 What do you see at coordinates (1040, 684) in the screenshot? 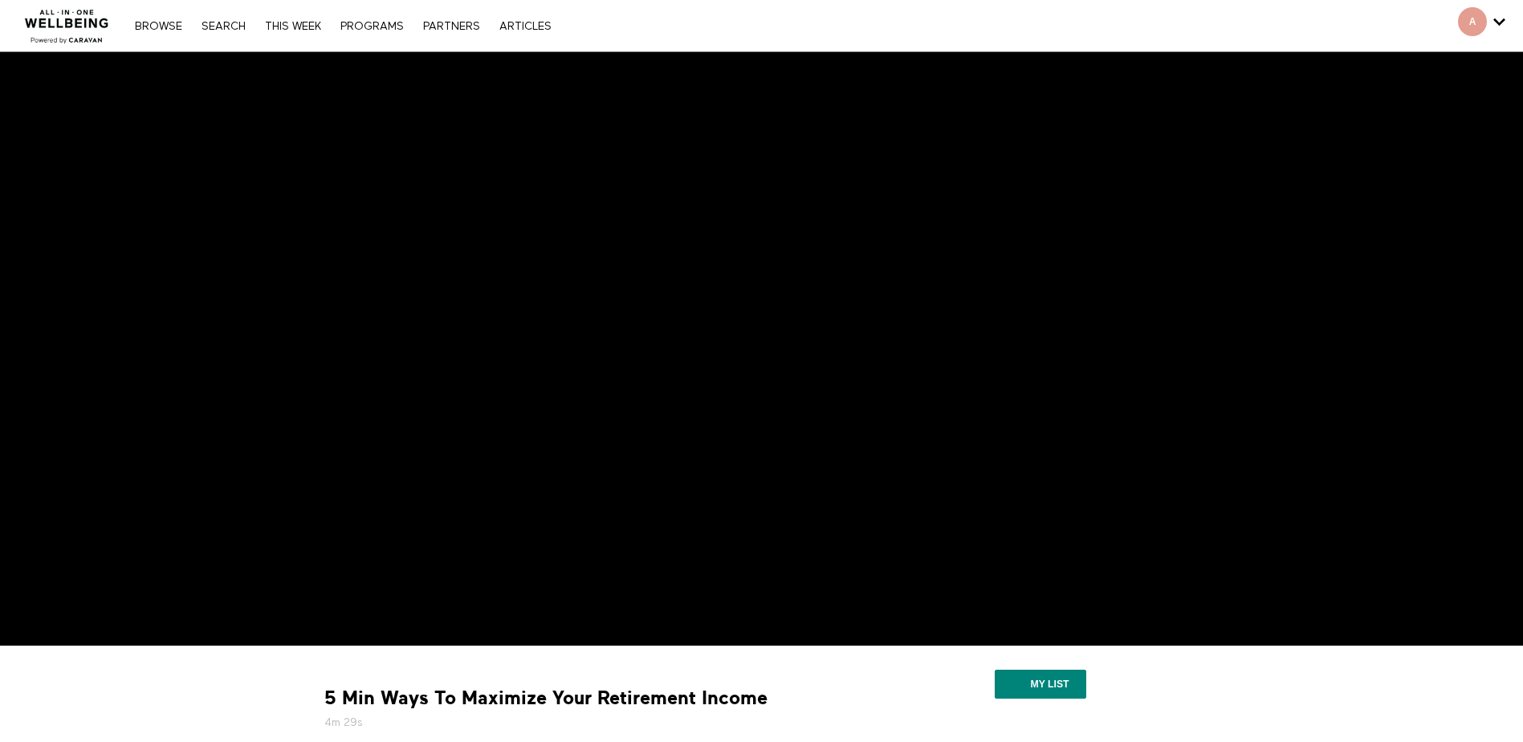
I see `button: My list` at bounding box center [1040, 684].